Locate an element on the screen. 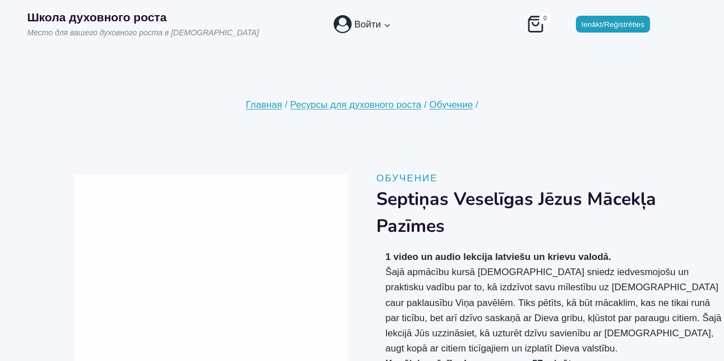  a: Ienākt/Reģistrēties is located at coordinates (613, 24).